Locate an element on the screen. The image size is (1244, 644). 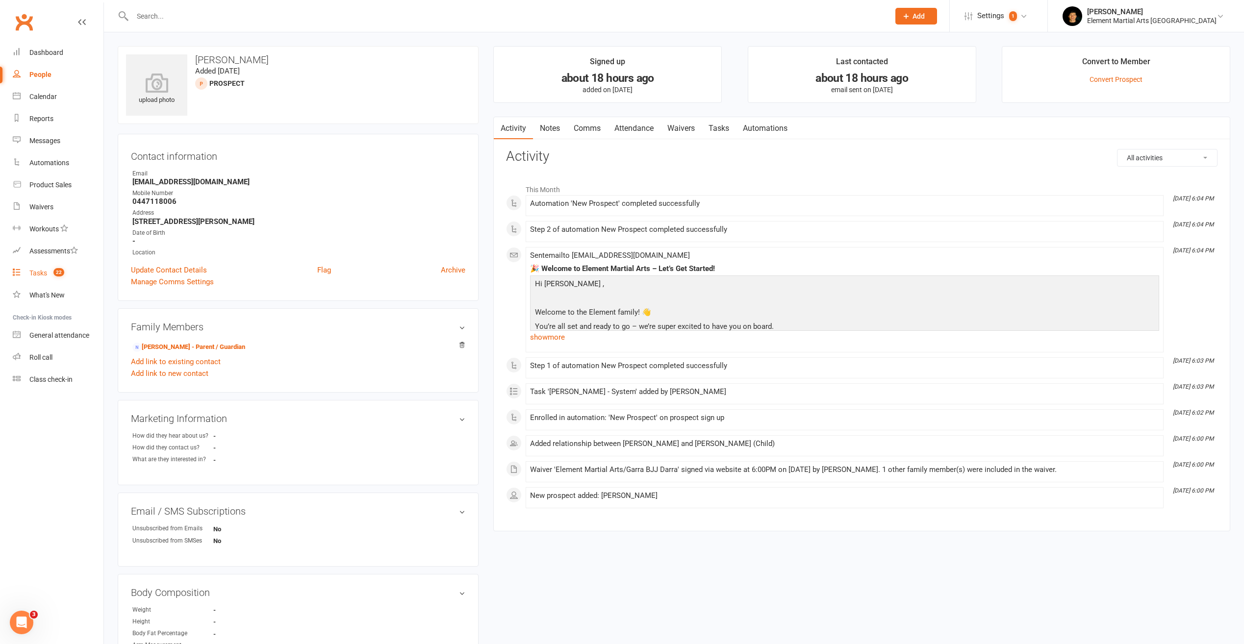
span: Settings is located at coordinates (990, 16).